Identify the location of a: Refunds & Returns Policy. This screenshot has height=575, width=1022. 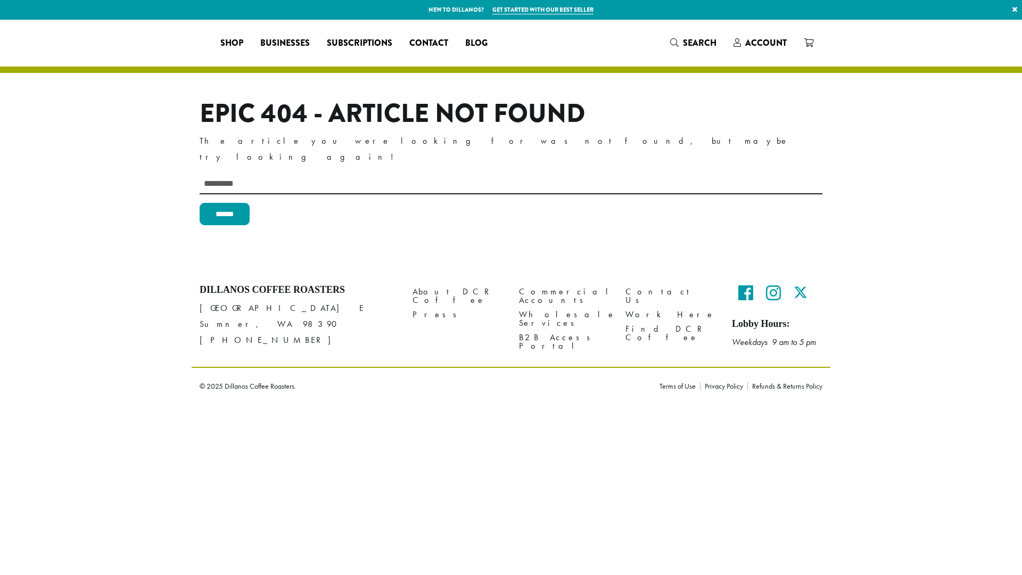
(785, 386).